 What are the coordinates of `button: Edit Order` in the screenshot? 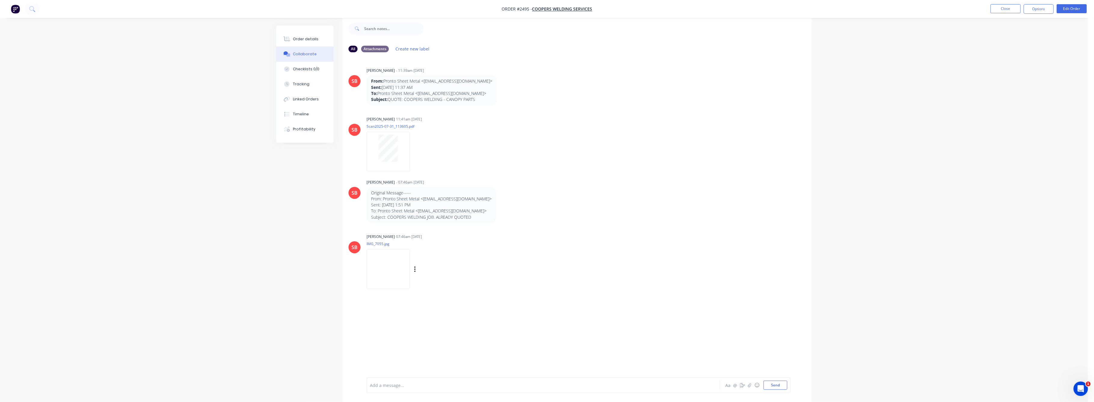 It's located at (1071, 9).